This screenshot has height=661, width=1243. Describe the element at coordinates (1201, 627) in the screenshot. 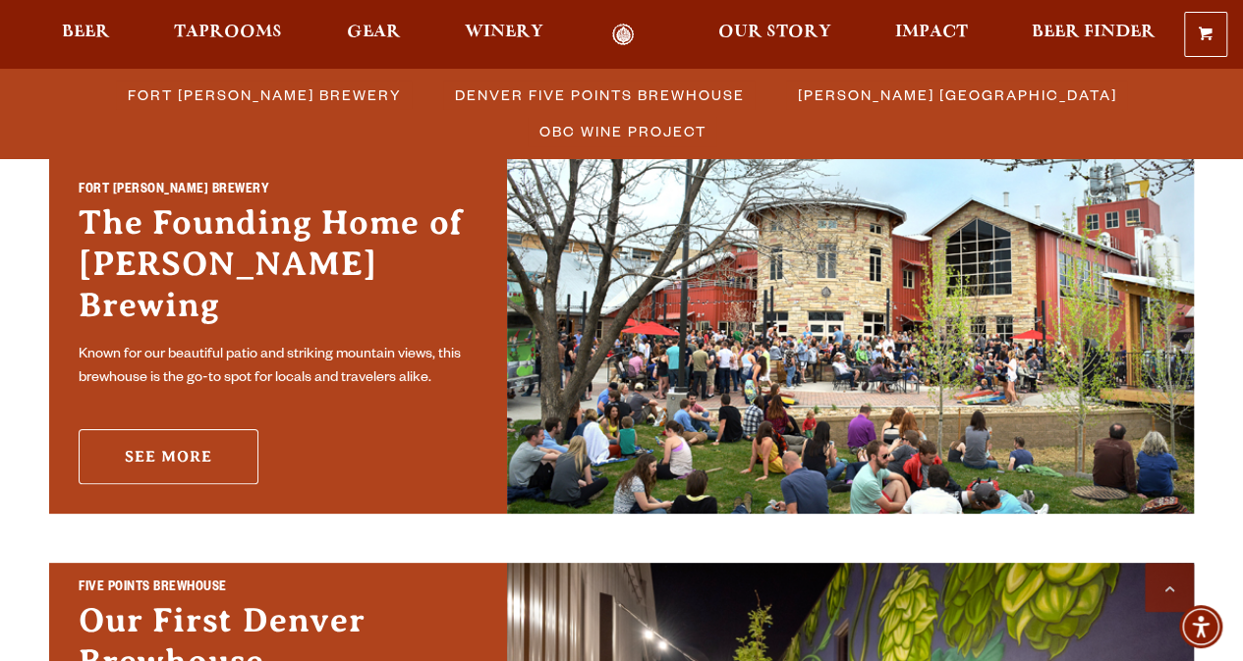

I see `div: Accessibility Menu` at that location.